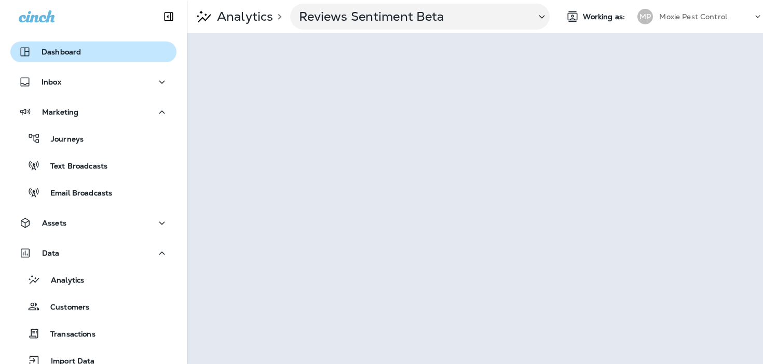 This screenshot has width=763, height=364. Describe the element at coordinates (93, 253) in the screenshot. I see `button: Data` at that location.